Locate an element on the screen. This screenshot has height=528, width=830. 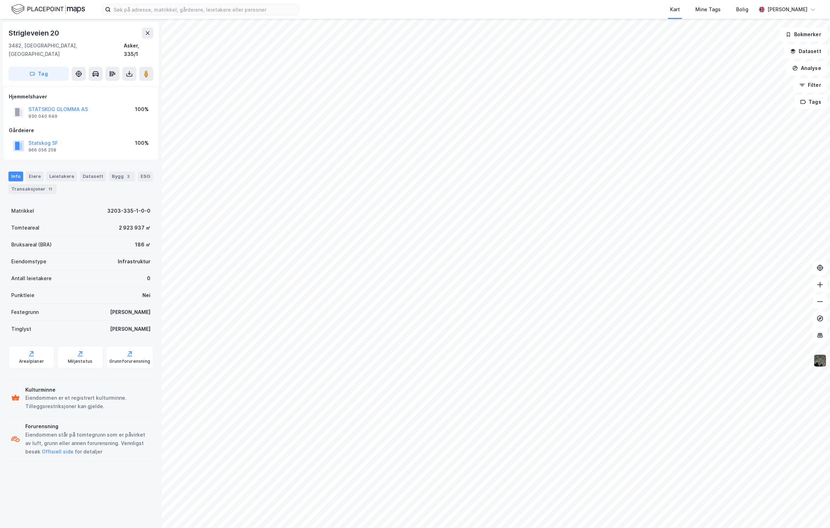
div: Punktleie is located at coordinates (23, 295).